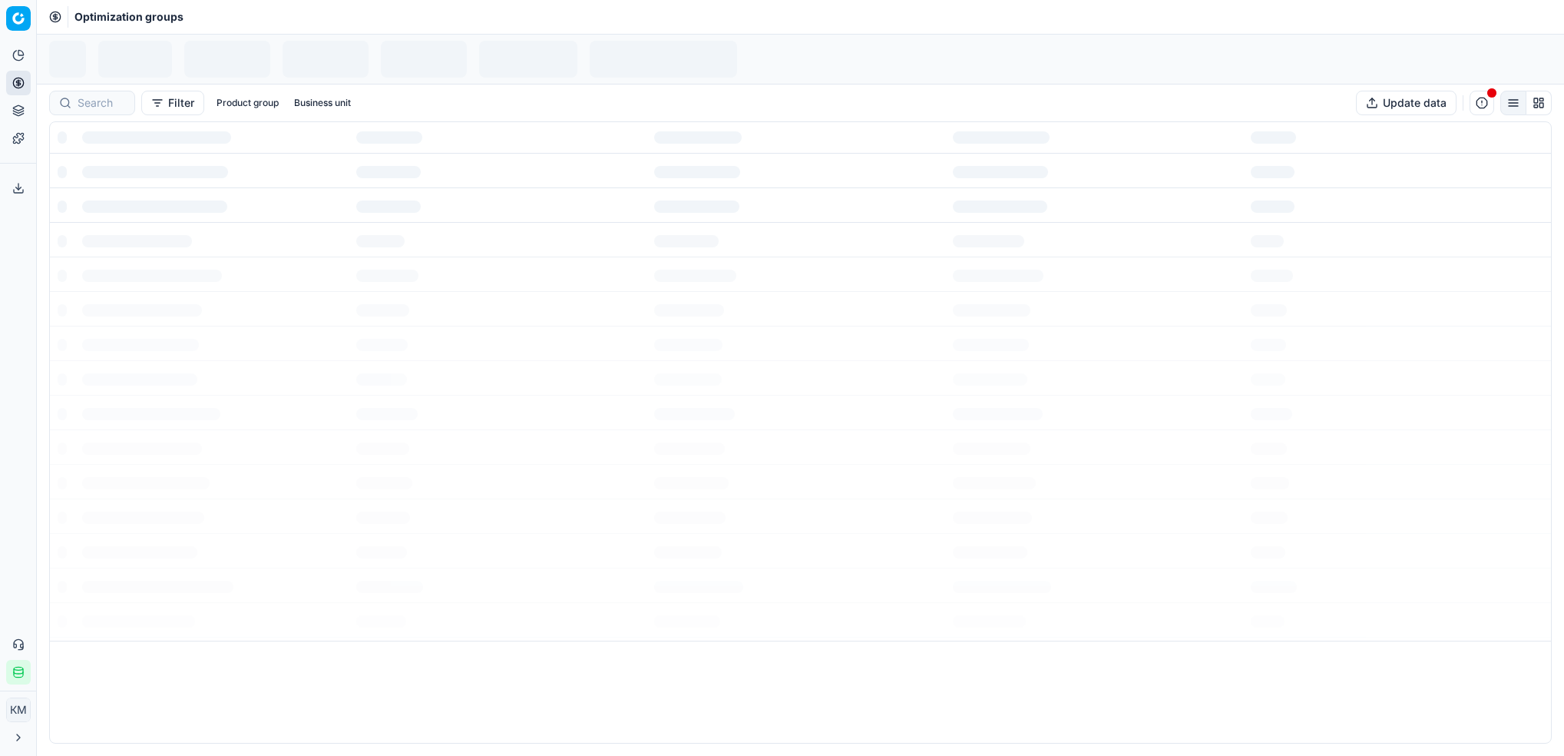 The height and width of the screenshot is (756, 1564). What do you see at coordinates (173, 103) in the screenshot?
I see `button: Filter` at bounding box center [173, 103].